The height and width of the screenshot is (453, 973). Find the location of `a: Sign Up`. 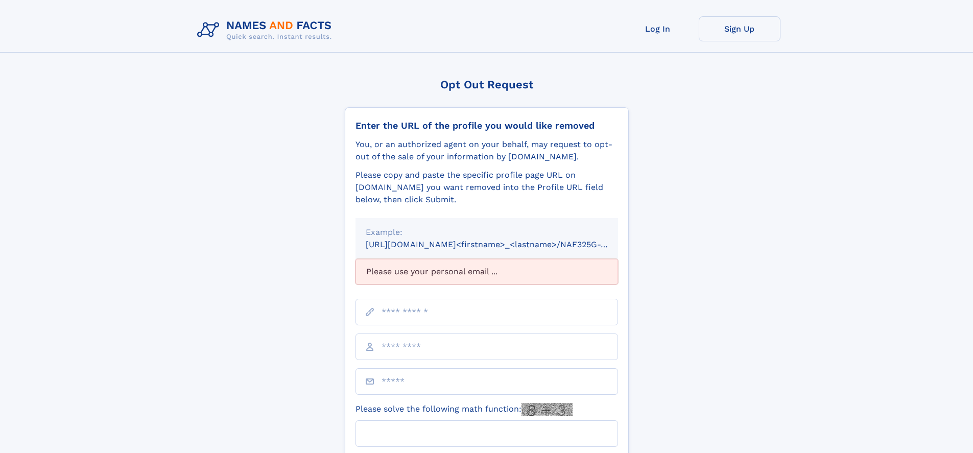

a: Sign Up is located at coordinates (739, 29).